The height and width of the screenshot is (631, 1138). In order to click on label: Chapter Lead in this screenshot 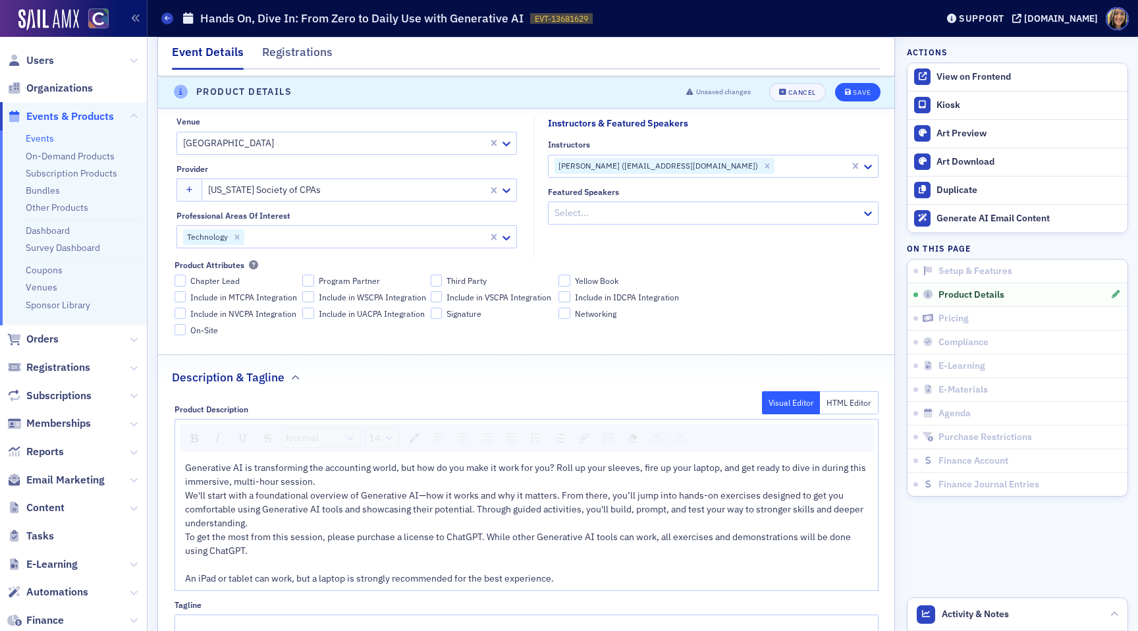, I will do `click(237, 281)`.